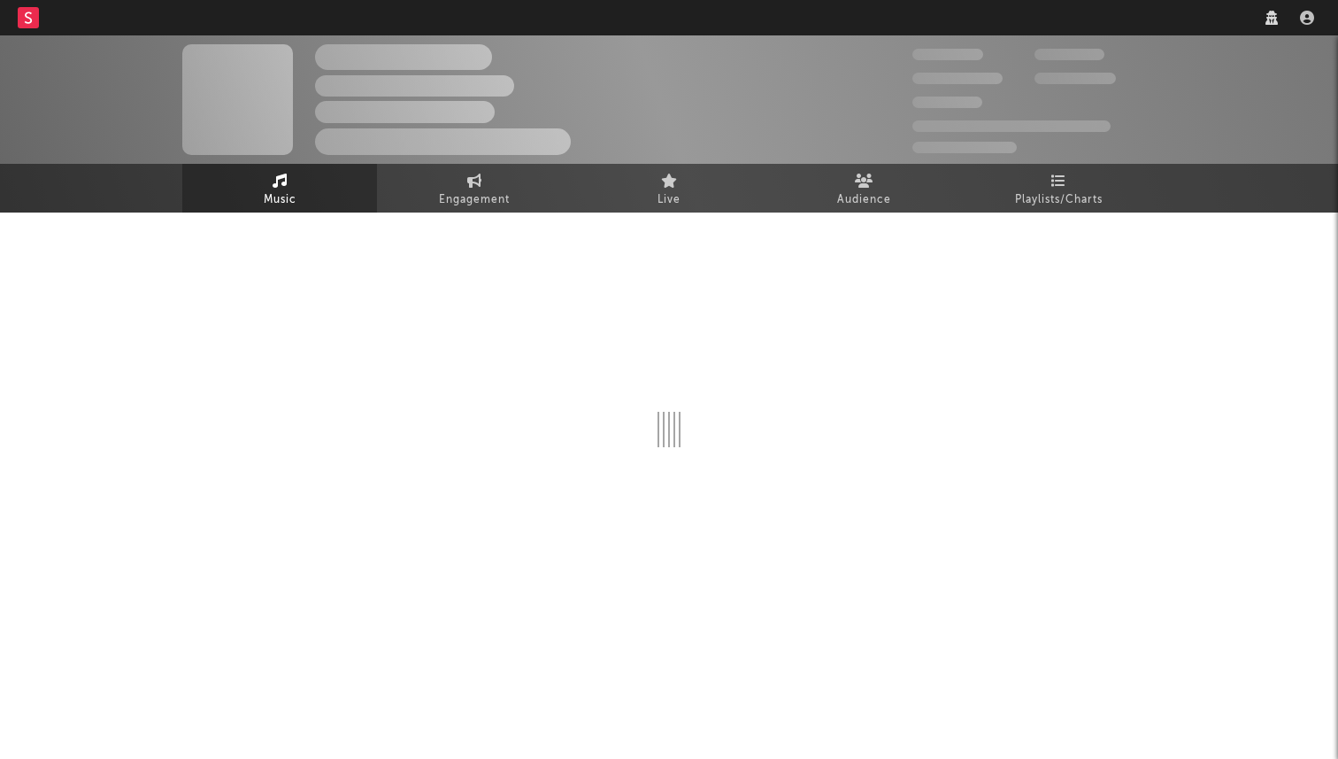  What do you see at coordinates (958, 78) in the screenshot?
I see `span: 50,000,000` at bounding box center [958, 78].